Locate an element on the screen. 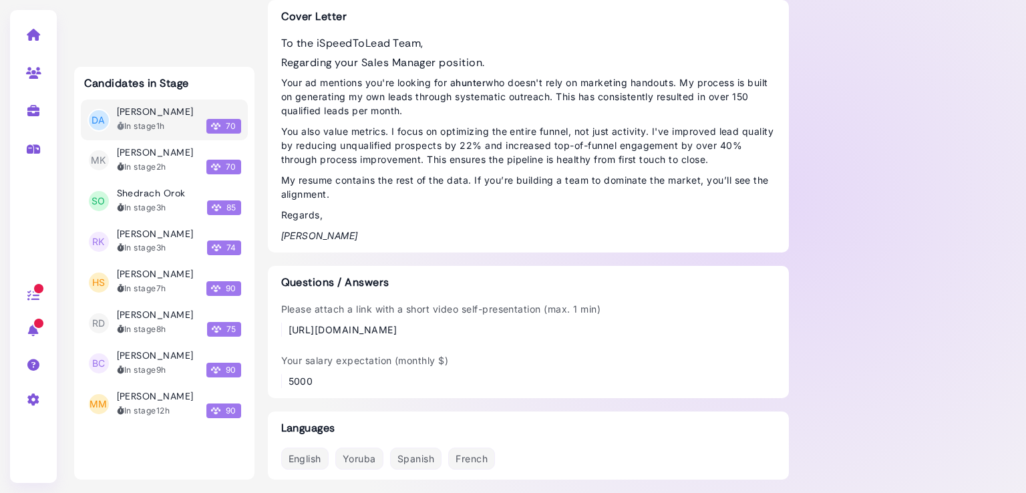  span: DA is located at coordinates (99, 120).